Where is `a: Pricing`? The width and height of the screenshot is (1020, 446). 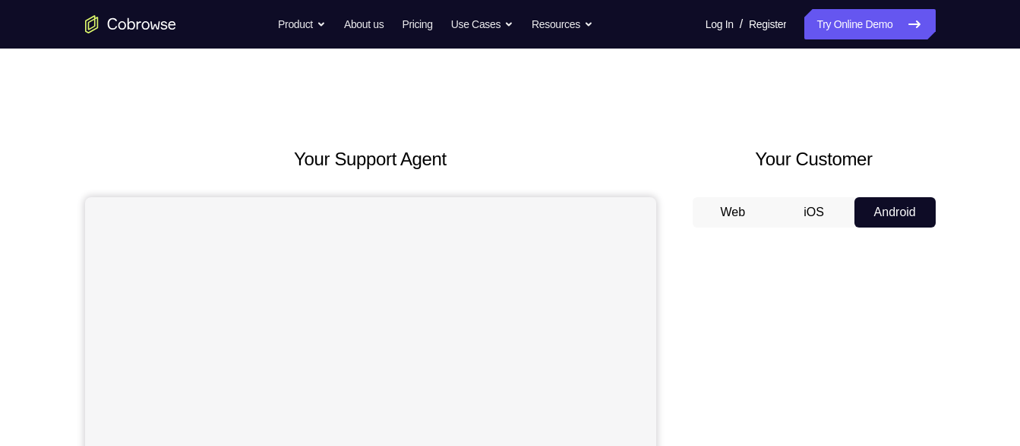
a: Pricing is located at coordinates (417, 24).